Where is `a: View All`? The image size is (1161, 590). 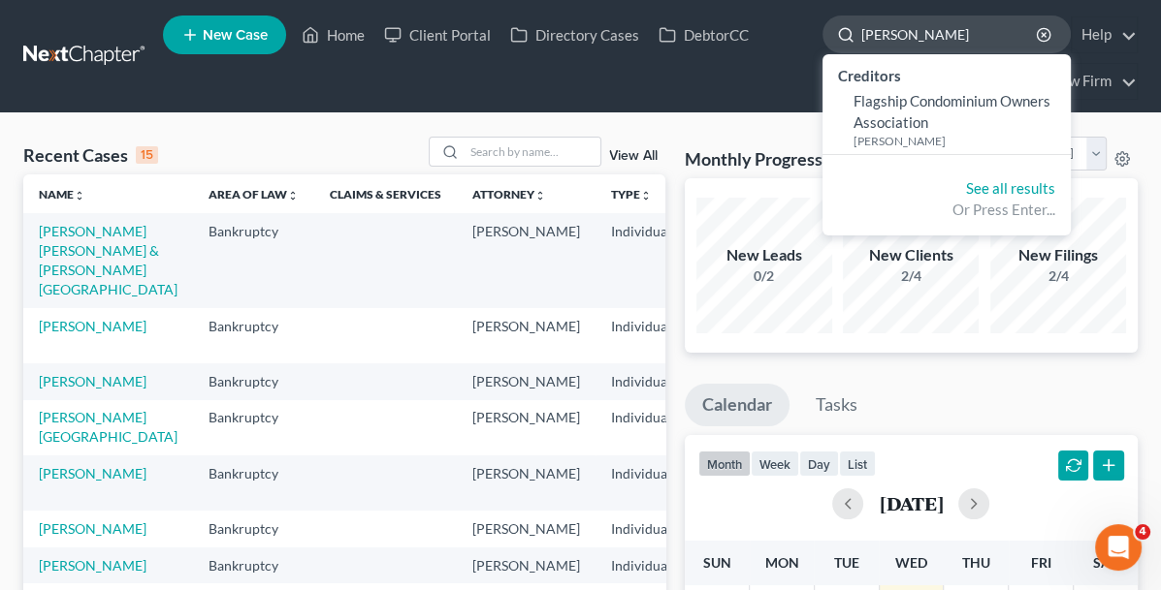
a: View All is located at coordinates (633, 156).